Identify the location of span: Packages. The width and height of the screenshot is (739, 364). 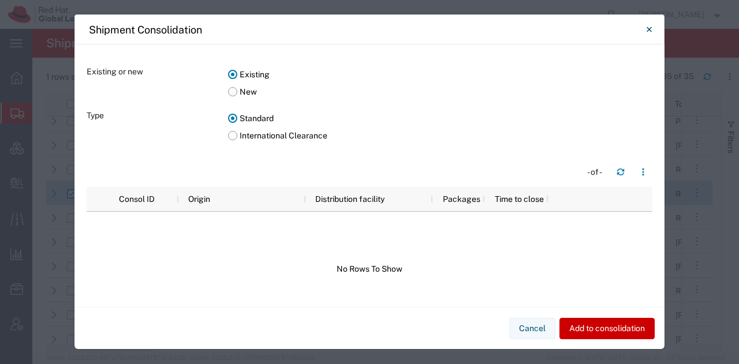
(461, 199).